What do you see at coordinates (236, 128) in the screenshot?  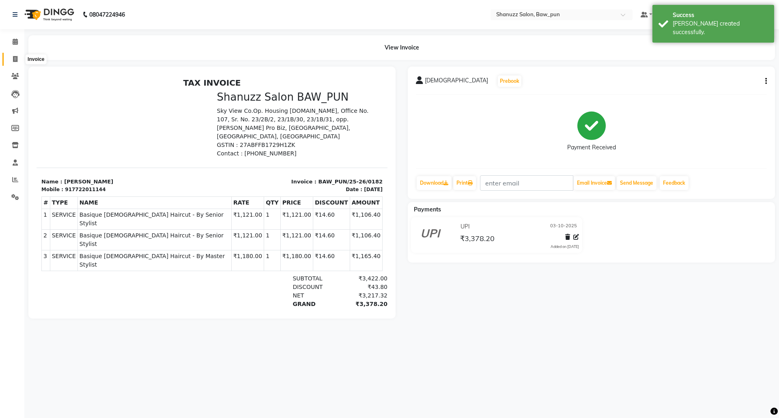 I see `th: QTY` at bounding box center [236, 128].